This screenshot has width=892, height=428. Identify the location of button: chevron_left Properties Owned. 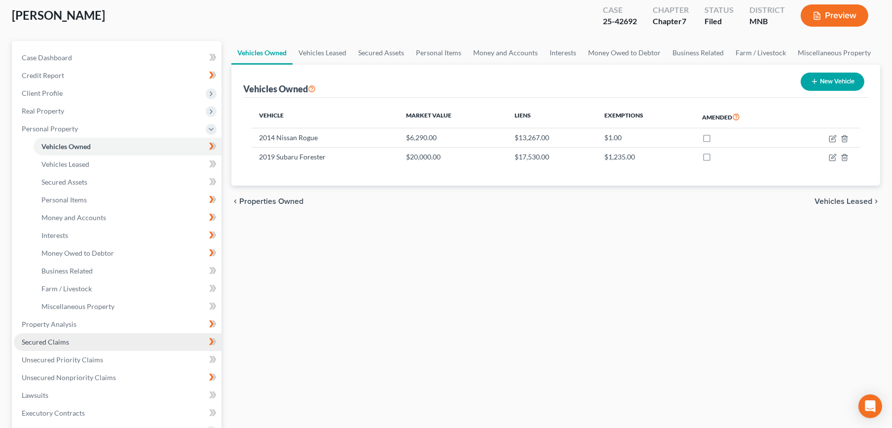
(267, 201).